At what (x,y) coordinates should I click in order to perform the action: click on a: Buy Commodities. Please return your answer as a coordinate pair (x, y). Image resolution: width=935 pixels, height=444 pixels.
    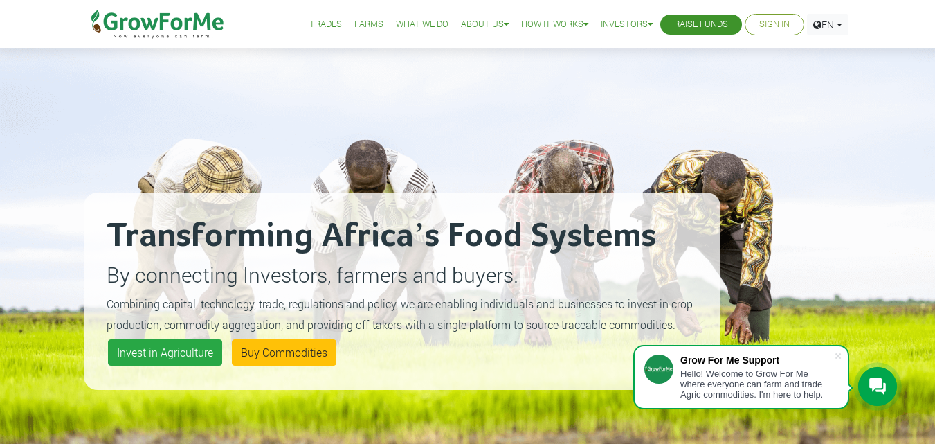
    Looking at the image, I should click on (284, 352).